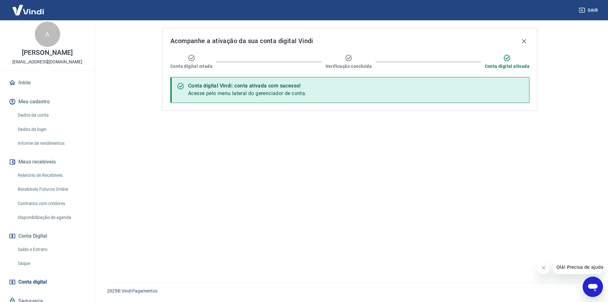 This screenshot has height=302, width=608. Describe the element at coordinates (48, 34) in the screenshot. I see `div: A` at that location.